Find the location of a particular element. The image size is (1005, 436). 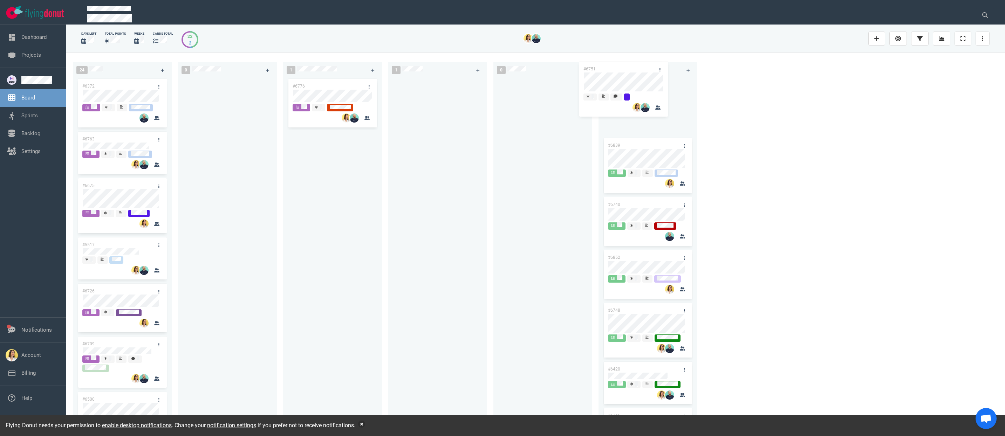

div: Weeks is located at coordinates (139, 34).